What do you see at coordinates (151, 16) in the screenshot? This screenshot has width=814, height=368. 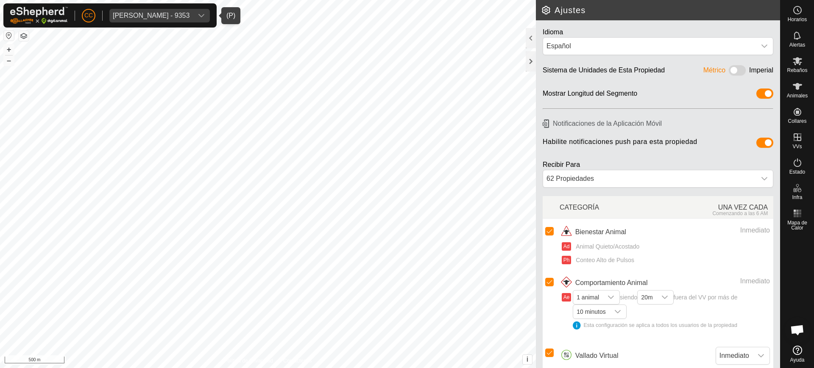 I see `span: Raquel Saenz Blanco - 9353` at bounding box center [151, 16].